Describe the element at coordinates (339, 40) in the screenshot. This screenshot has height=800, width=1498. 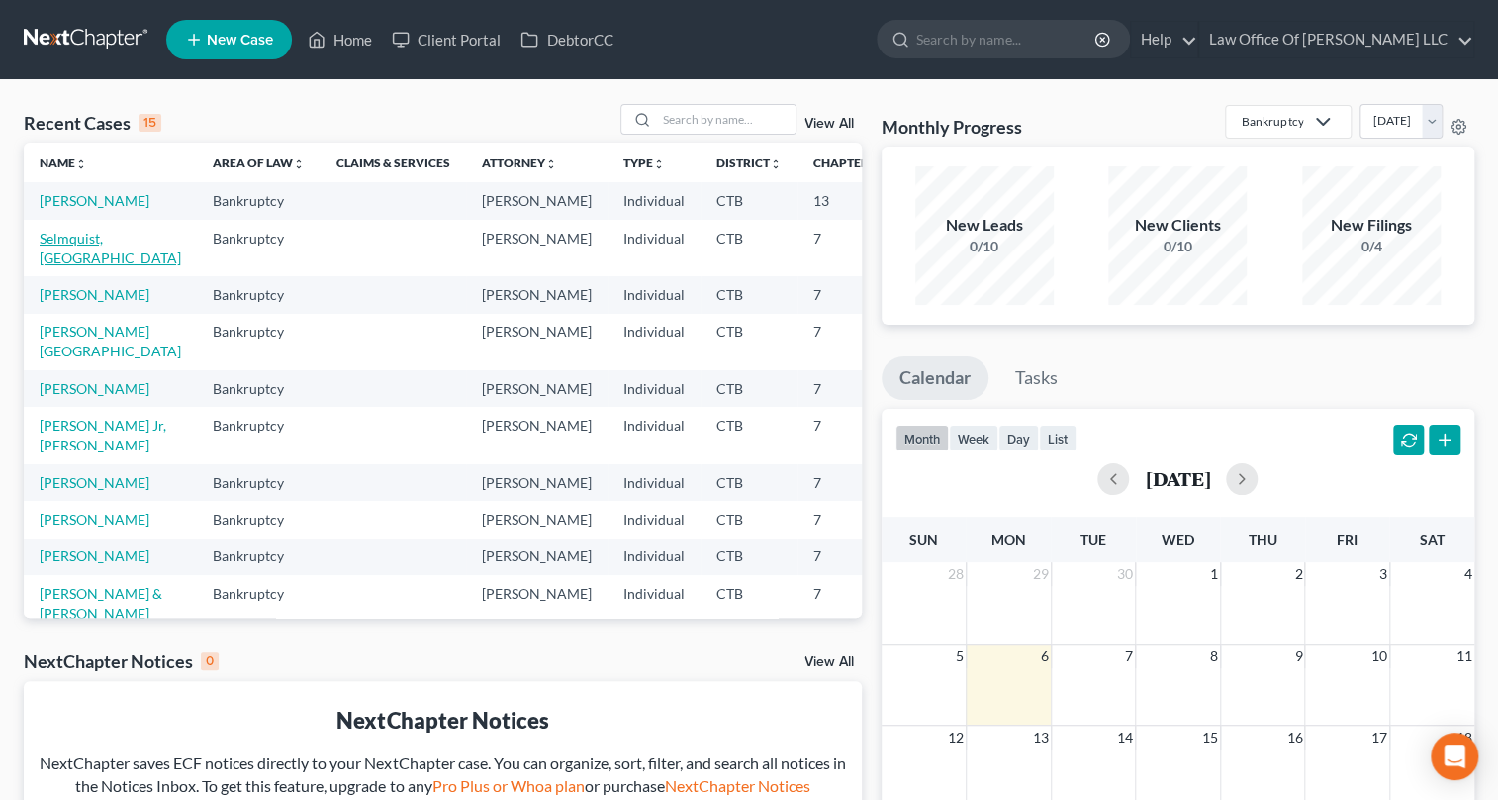
I see `a: Home` at that location.